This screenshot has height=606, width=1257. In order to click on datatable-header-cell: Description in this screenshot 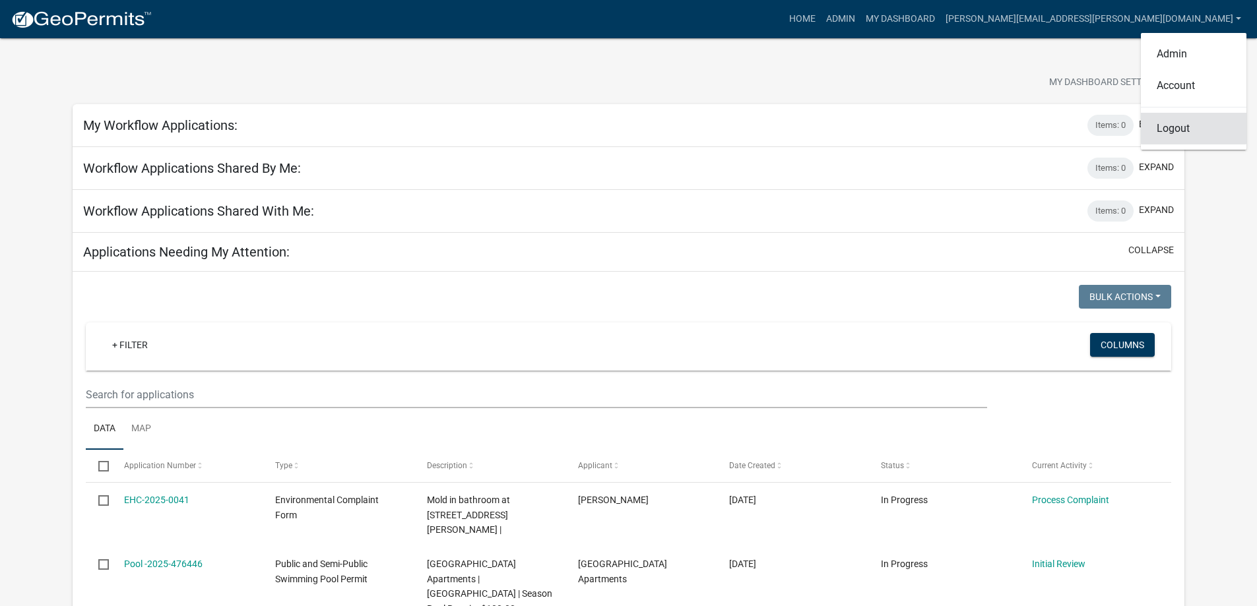, I will do `click(489, 466)`.